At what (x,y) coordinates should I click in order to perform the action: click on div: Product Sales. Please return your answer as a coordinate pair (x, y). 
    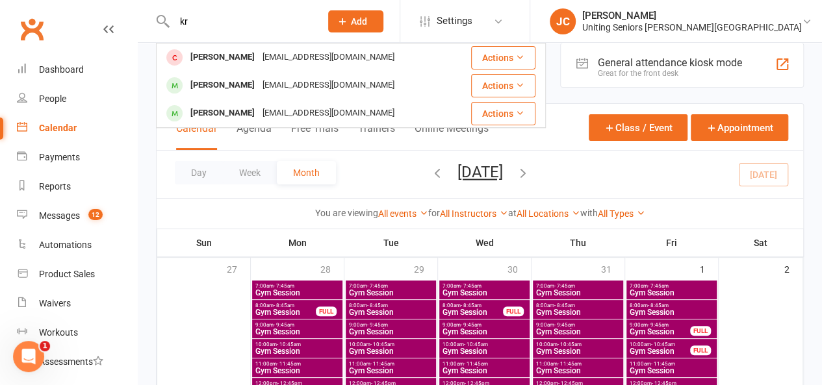
    Looking at the image, I should click on (67, 274).